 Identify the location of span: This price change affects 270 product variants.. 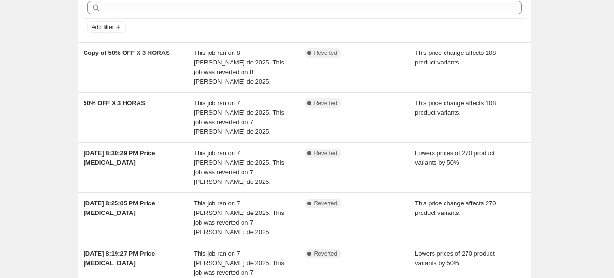
(455, 208).